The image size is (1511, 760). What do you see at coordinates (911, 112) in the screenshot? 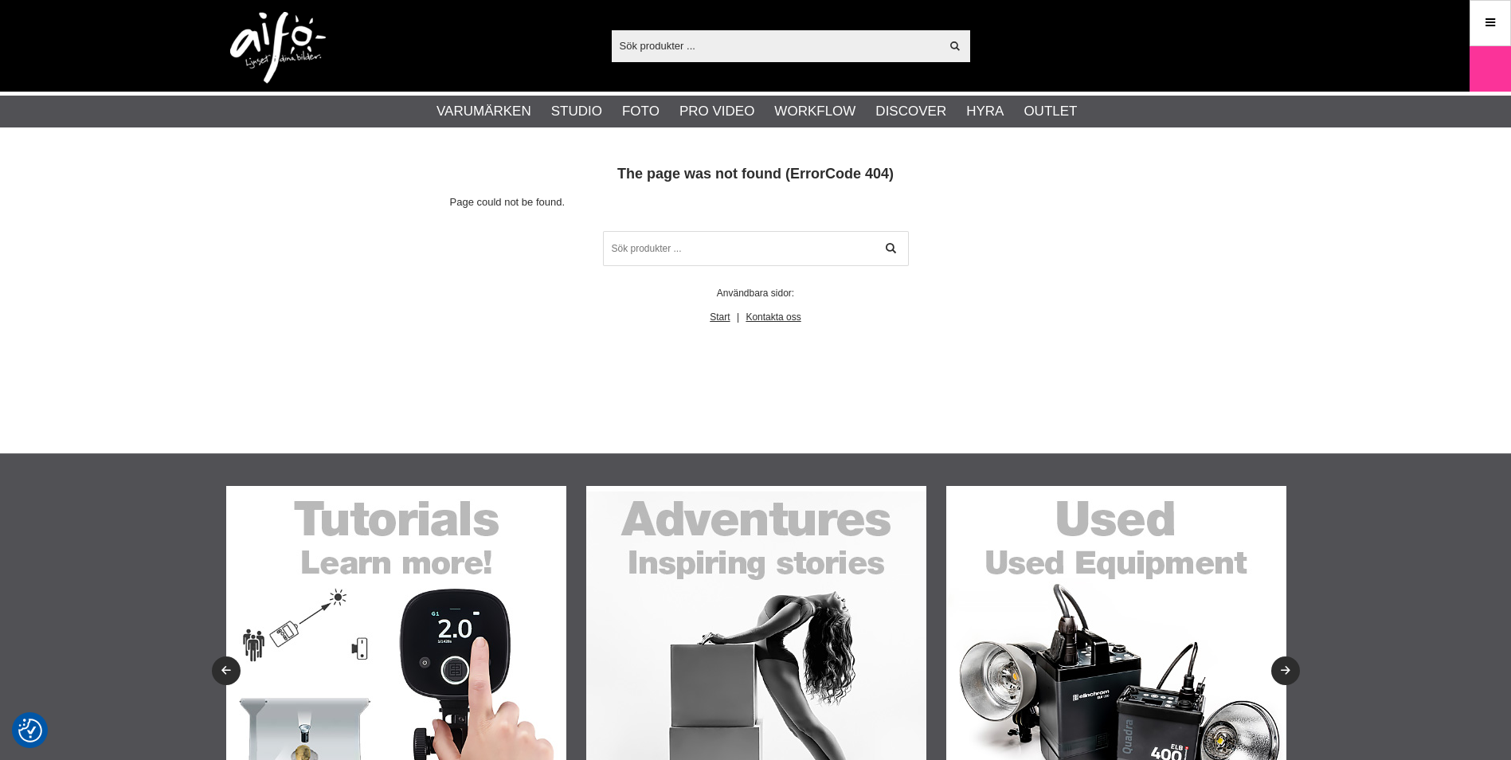
I see `a: Discover` at bounding box center [911, 112].